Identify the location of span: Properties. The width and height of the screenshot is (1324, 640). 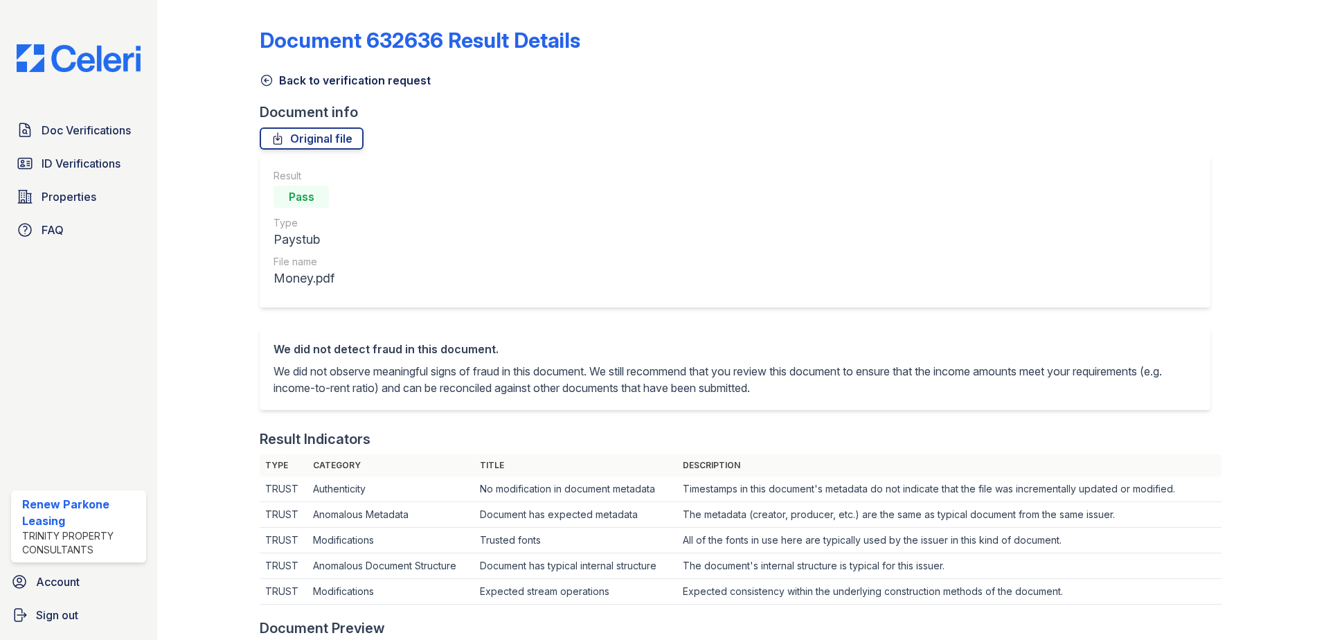
(69, 197).